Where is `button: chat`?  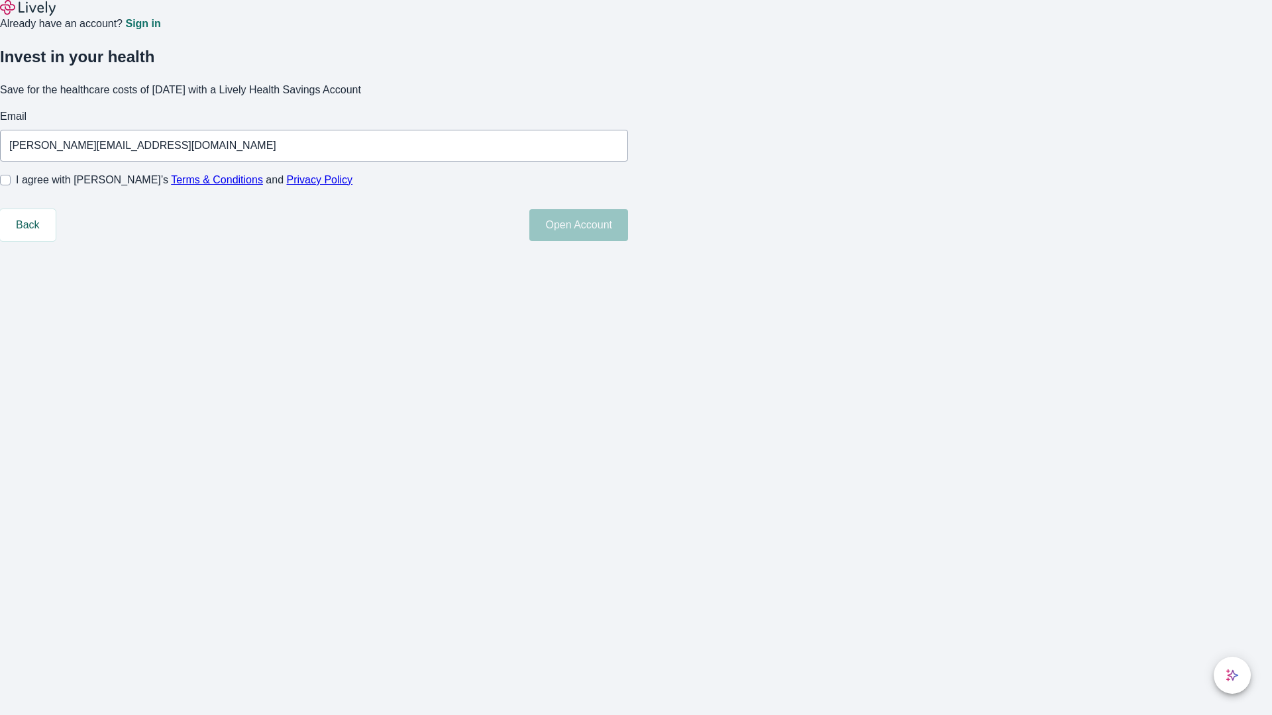 button: chat is located at coordinates (1232, 676).